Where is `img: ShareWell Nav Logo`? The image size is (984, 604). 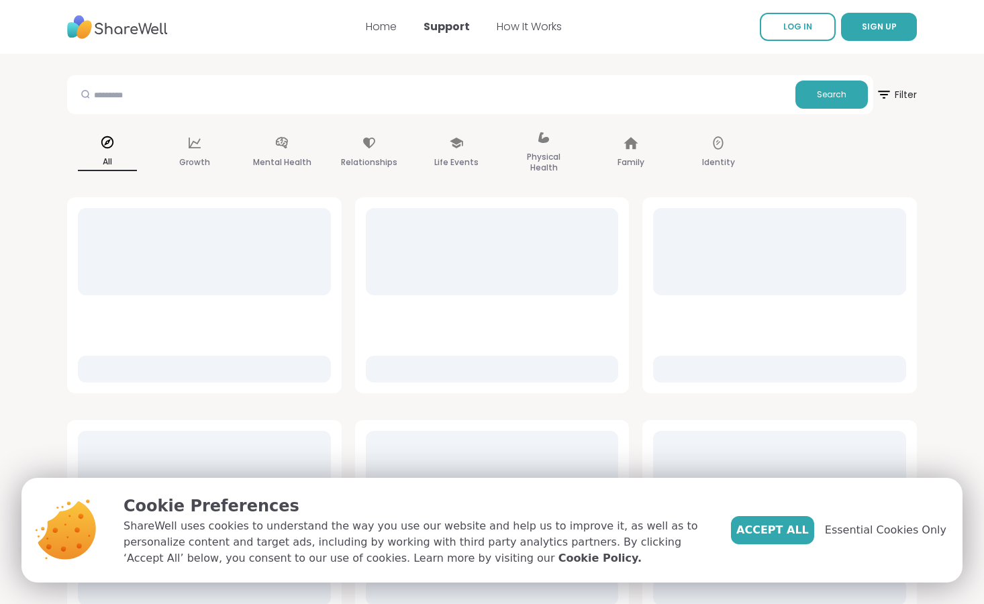 img: ShareWell Nav Logo is located at coordinates (117, 27).